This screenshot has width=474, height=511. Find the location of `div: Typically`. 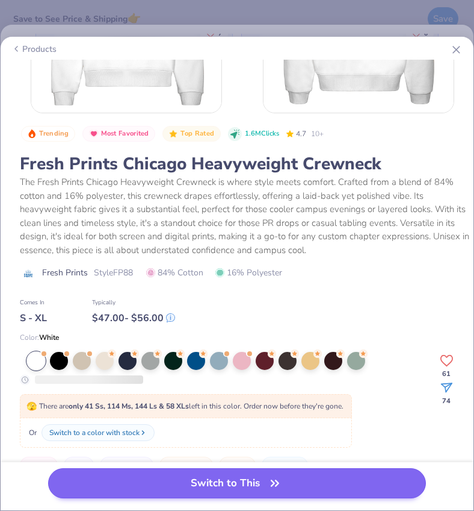

div: Typically is located at coordinates (134, 302).